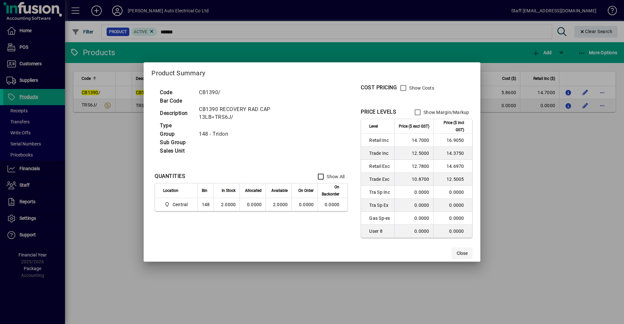  I want to click on td: CB1390 RECOVERY RAD CAP 13LB=TRS6J/, so click(255, 113).